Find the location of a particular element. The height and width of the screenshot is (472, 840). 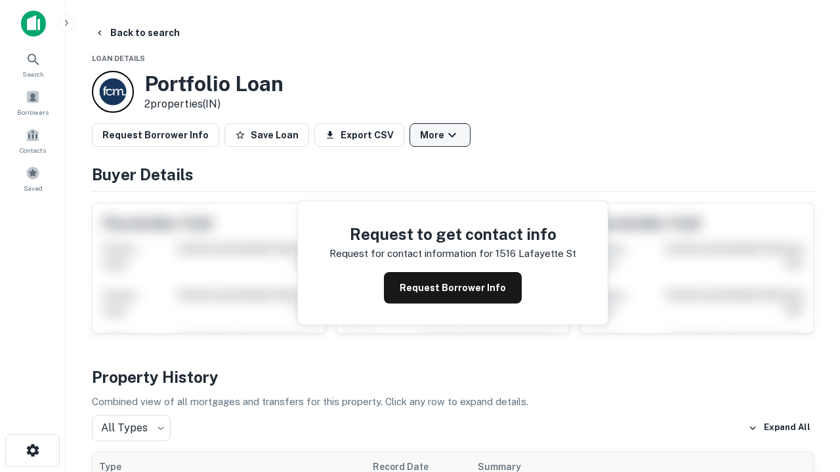

a: Borrowers is located at coordinates (33, 102).